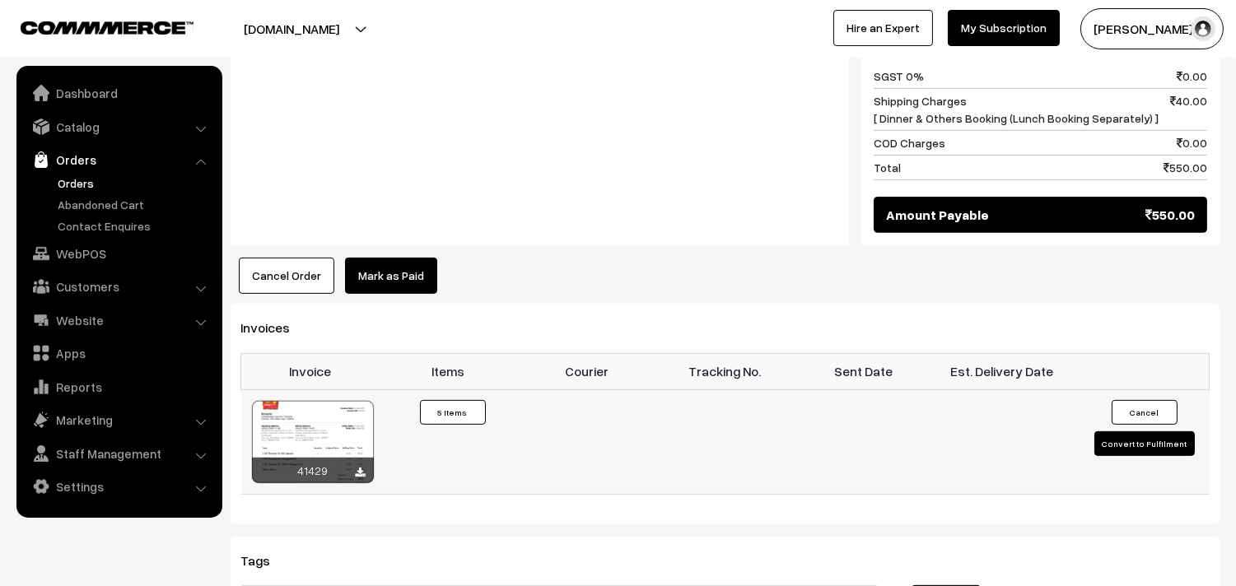  Describe the element at coordinates (135, 204) in the screenshot. I see `a: Abandoned Cart` at that location.